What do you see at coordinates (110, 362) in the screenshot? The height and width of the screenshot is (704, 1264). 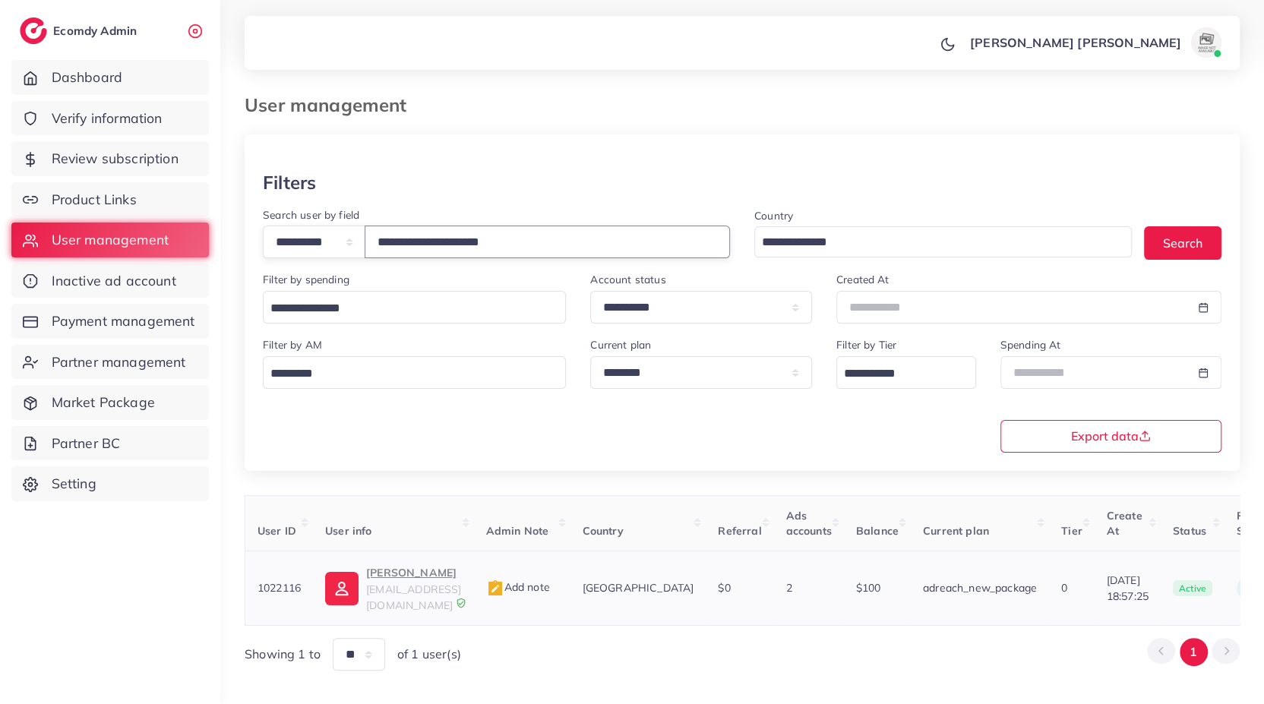 I see `a: Partner management` at bounding box center [110, 362].